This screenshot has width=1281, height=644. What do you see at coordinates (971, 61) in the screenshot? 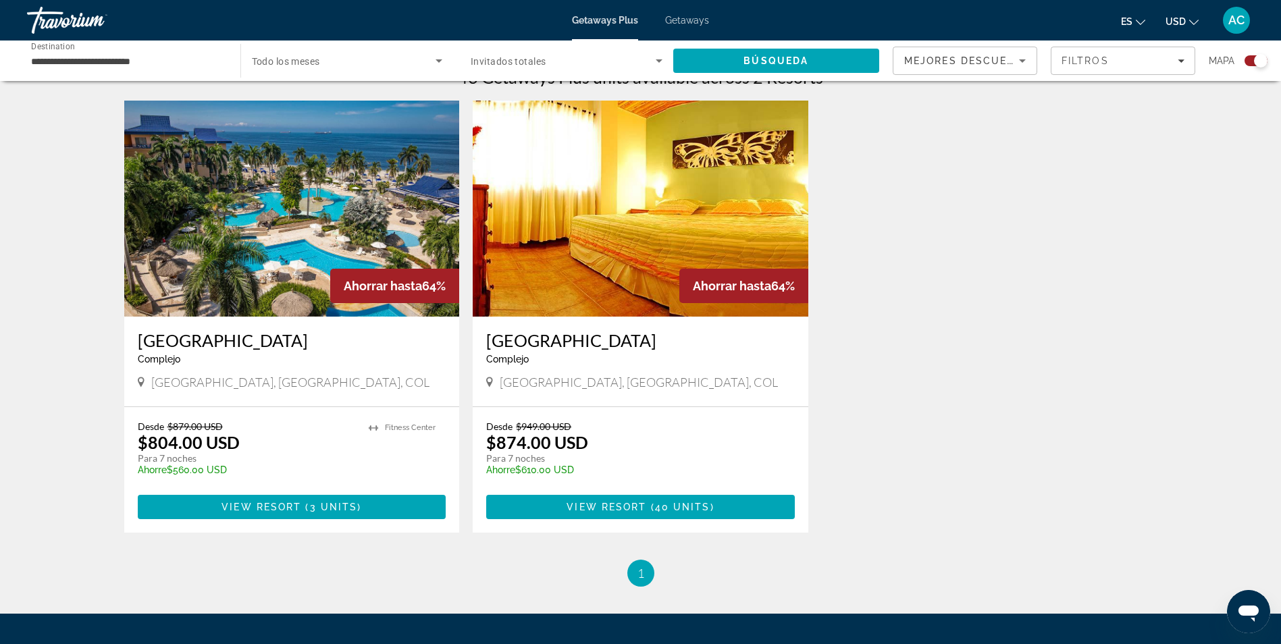
I see `span: Mejores descuentos` at bounding box center [971, 61].